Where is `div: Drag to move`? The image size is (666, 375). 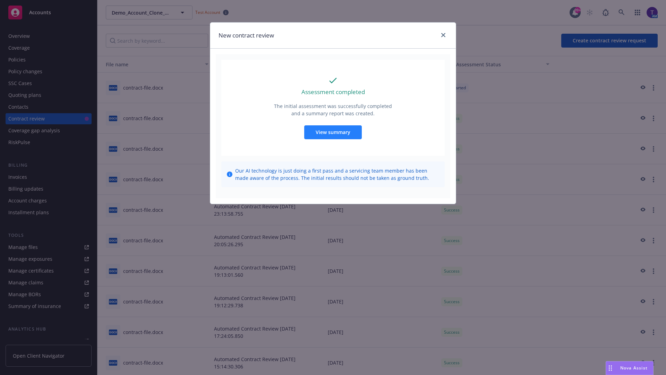
div: Drag to move is located at coordinates (610, 368).